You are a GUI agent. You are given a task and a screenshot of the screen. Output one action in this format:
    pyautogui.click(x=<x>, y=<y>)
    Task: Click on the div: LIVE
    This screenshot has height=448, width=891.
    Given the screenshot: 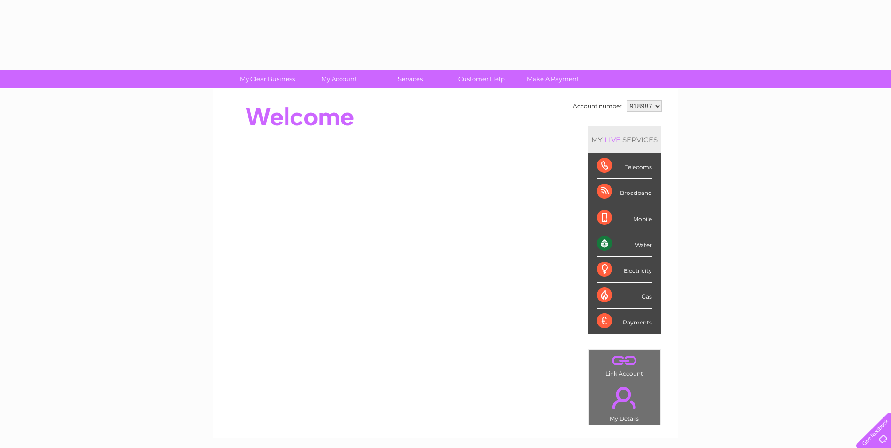 What is the action you would take?
    pyautogui.click(x=612, y=139)
    